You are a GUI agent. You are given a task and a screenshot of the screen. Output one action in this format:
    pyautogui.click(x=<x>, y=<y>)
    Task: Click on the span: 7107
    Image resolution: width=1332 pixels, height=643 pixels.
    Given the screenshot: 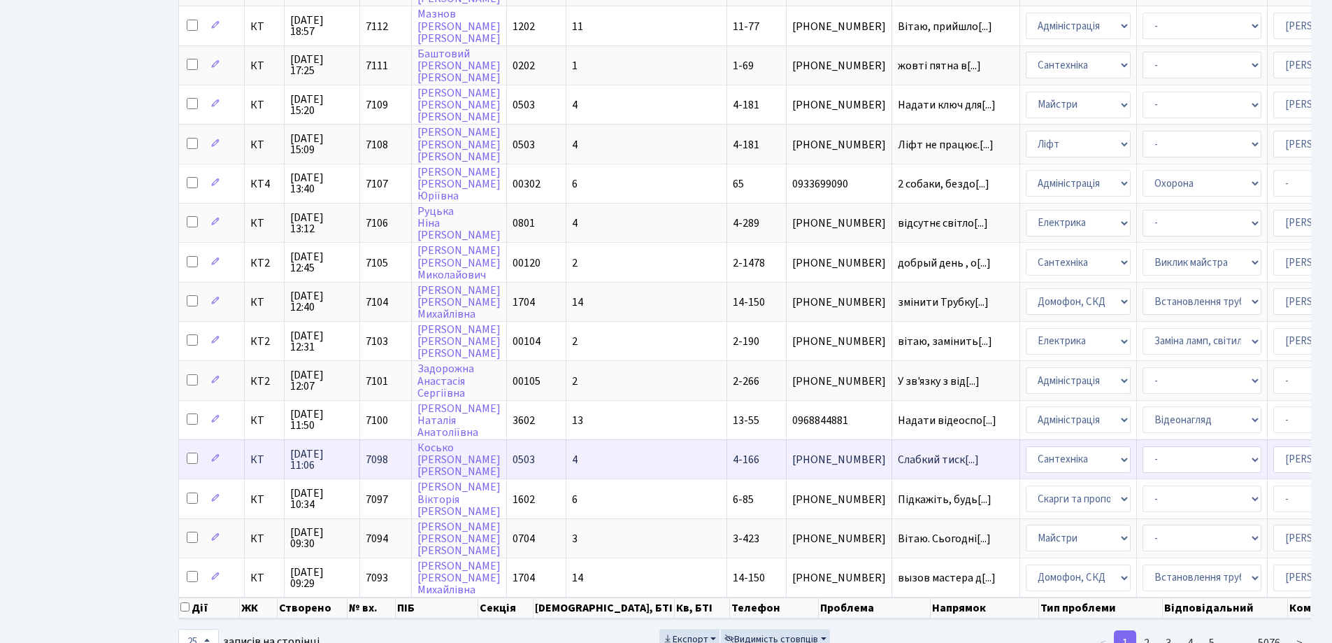 What is the action you would take?
    pyautogui.click(x=377, y=184)
    